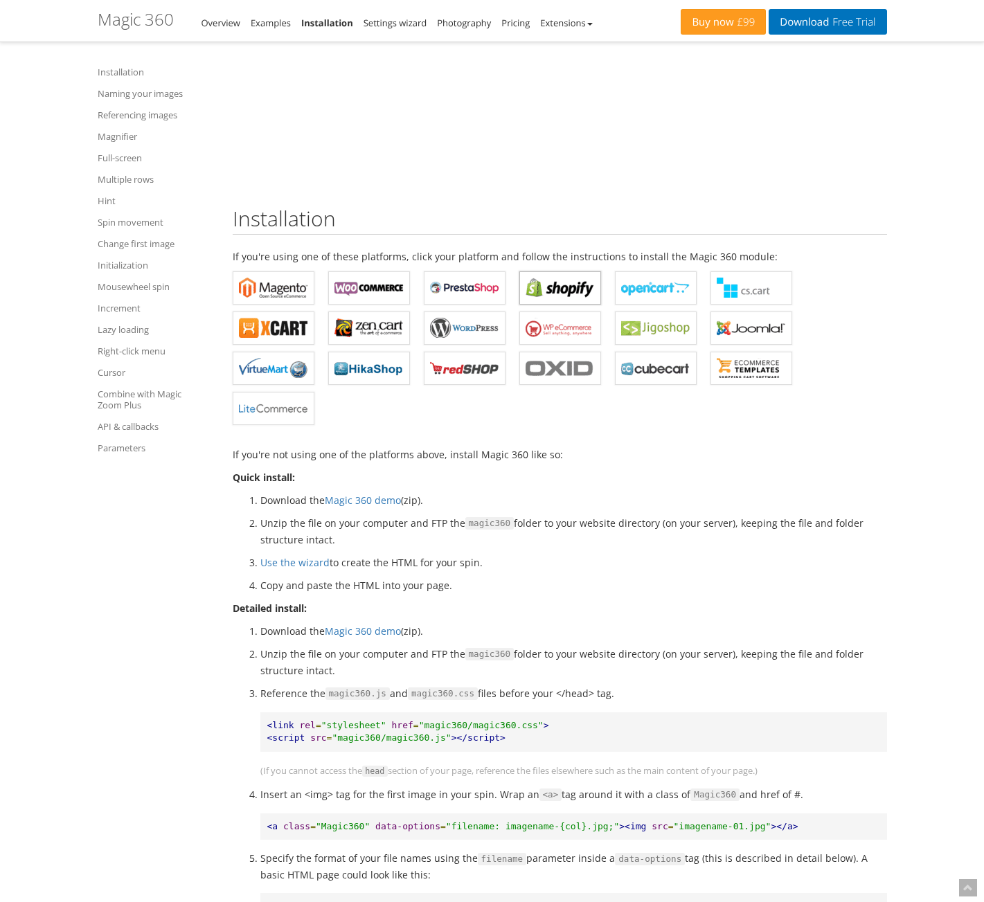 The height and width of the screenshot is (902, 984). Describe the element at coordinates (286, 737) in the screenshot. I see `span: <script` at that location.